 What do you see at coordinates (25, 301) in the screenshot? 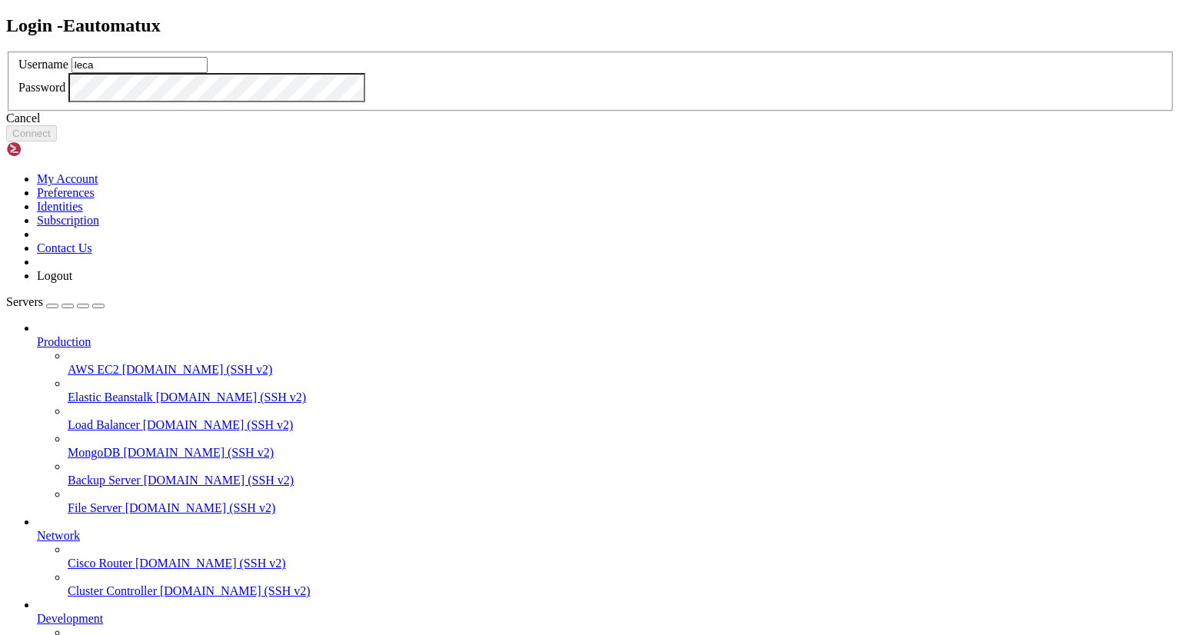
I see `span: Servers` at bounding box center [25, 301].